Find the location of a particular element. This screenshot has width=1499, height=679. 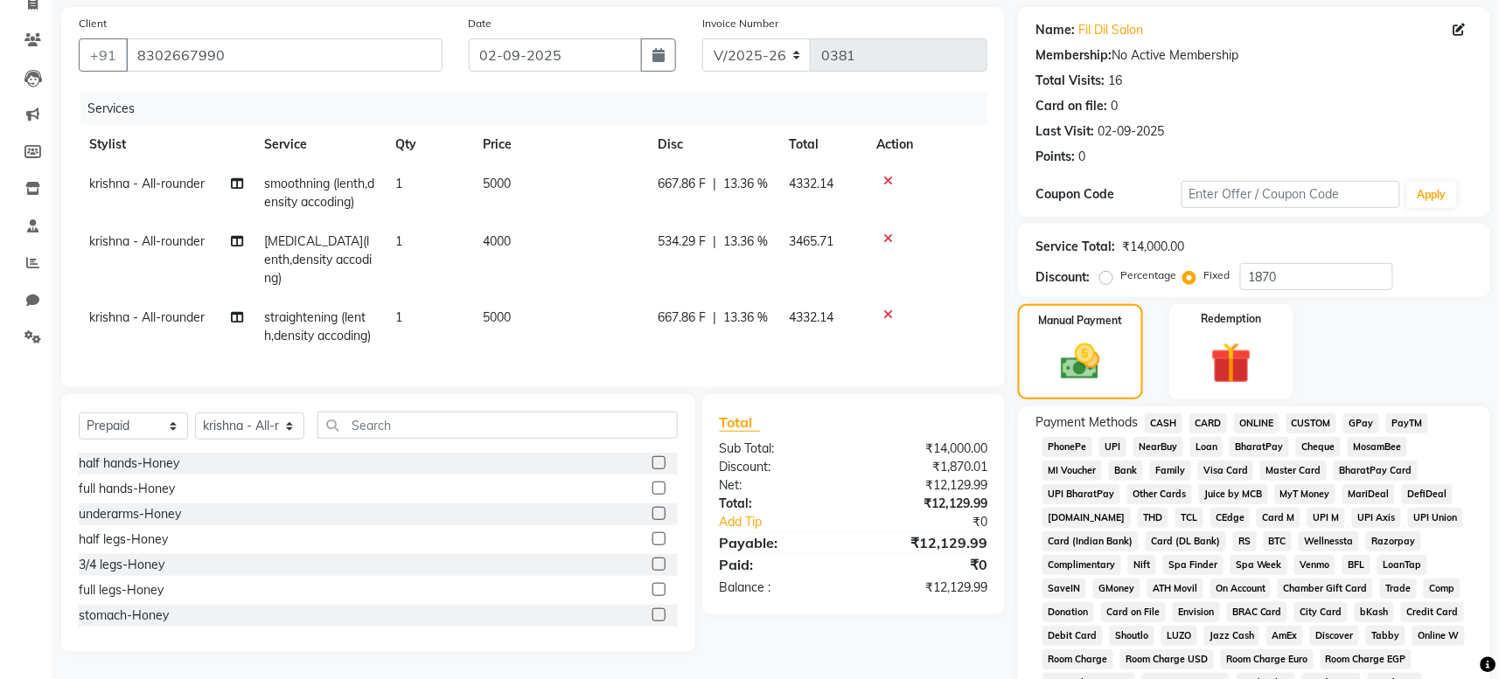

span: BTC is located at coordinates (1278, 541).